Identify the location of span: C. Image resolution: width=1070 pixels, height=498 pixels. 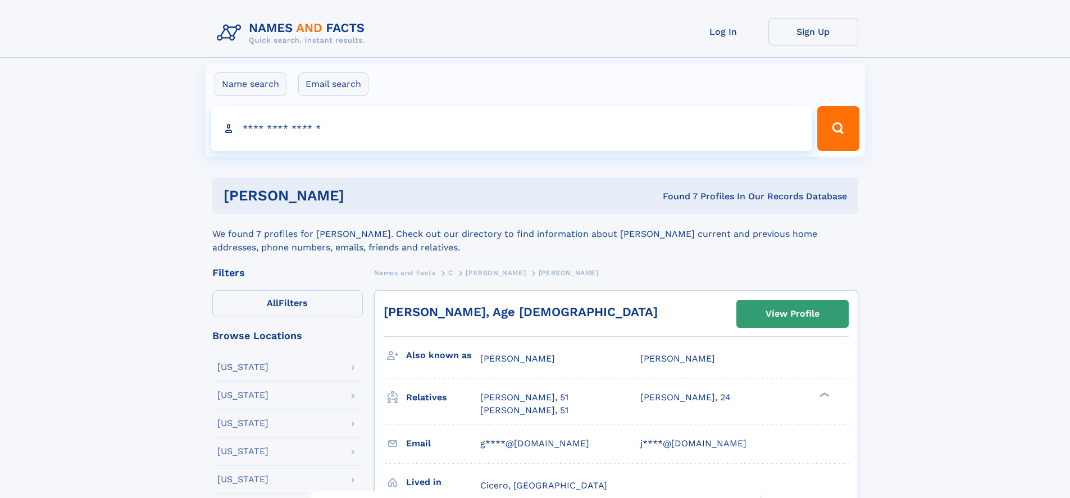
(451, 273).